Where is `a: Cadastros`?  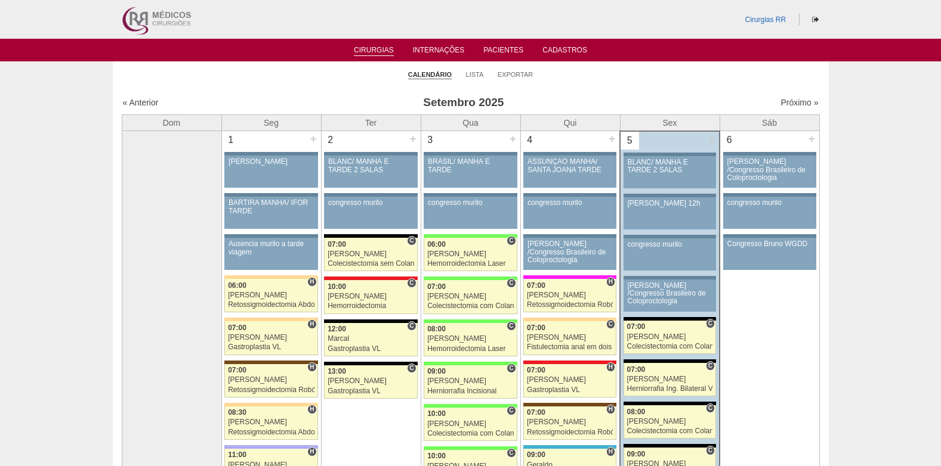 a: Cadastros is located at coordinates (564, 52).